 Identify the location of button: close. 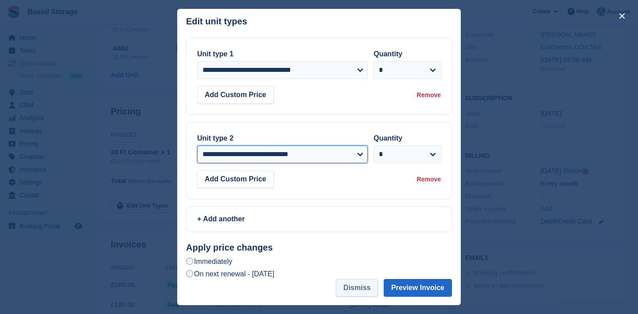
(622, 16).